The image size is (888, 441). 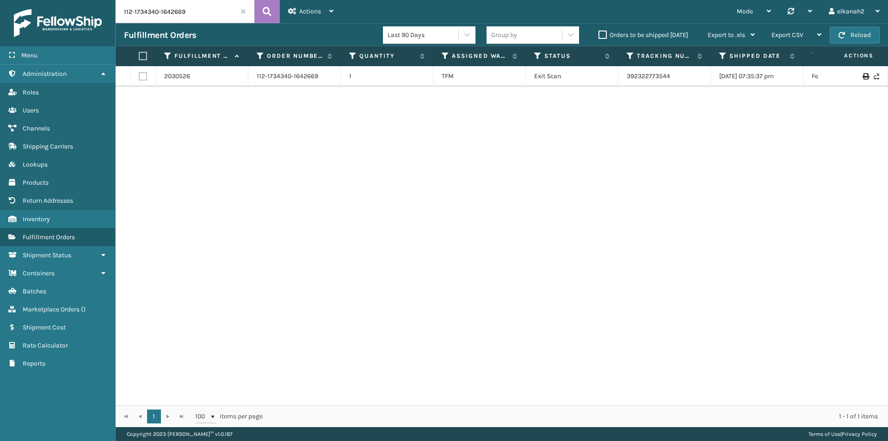 What do you see at coordinates (860, 434) in the screenshot?
I see `a: Privacy Policy` at bounding box center [860, 434].